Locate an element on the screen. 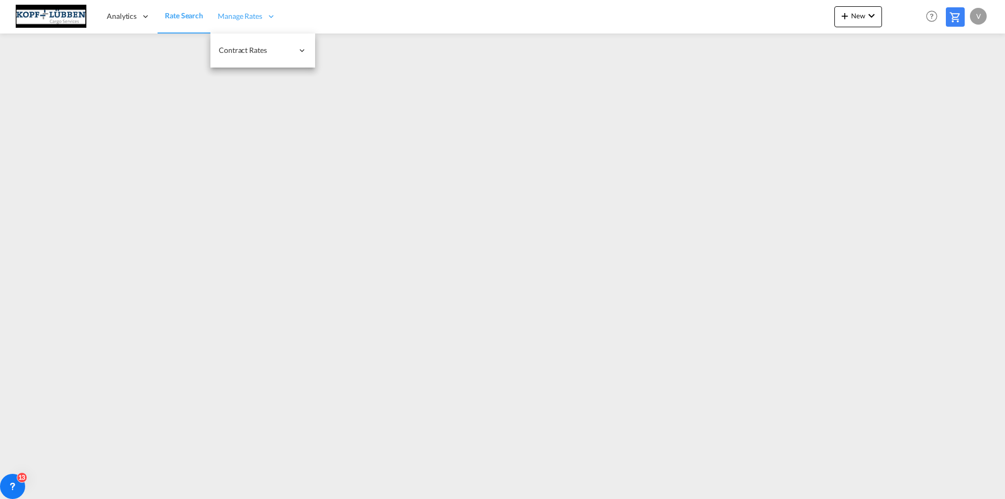 The height and width of the screenshot is (499, 1005). md-icon: icon-chevron-down is located at coordinates (872, 16).